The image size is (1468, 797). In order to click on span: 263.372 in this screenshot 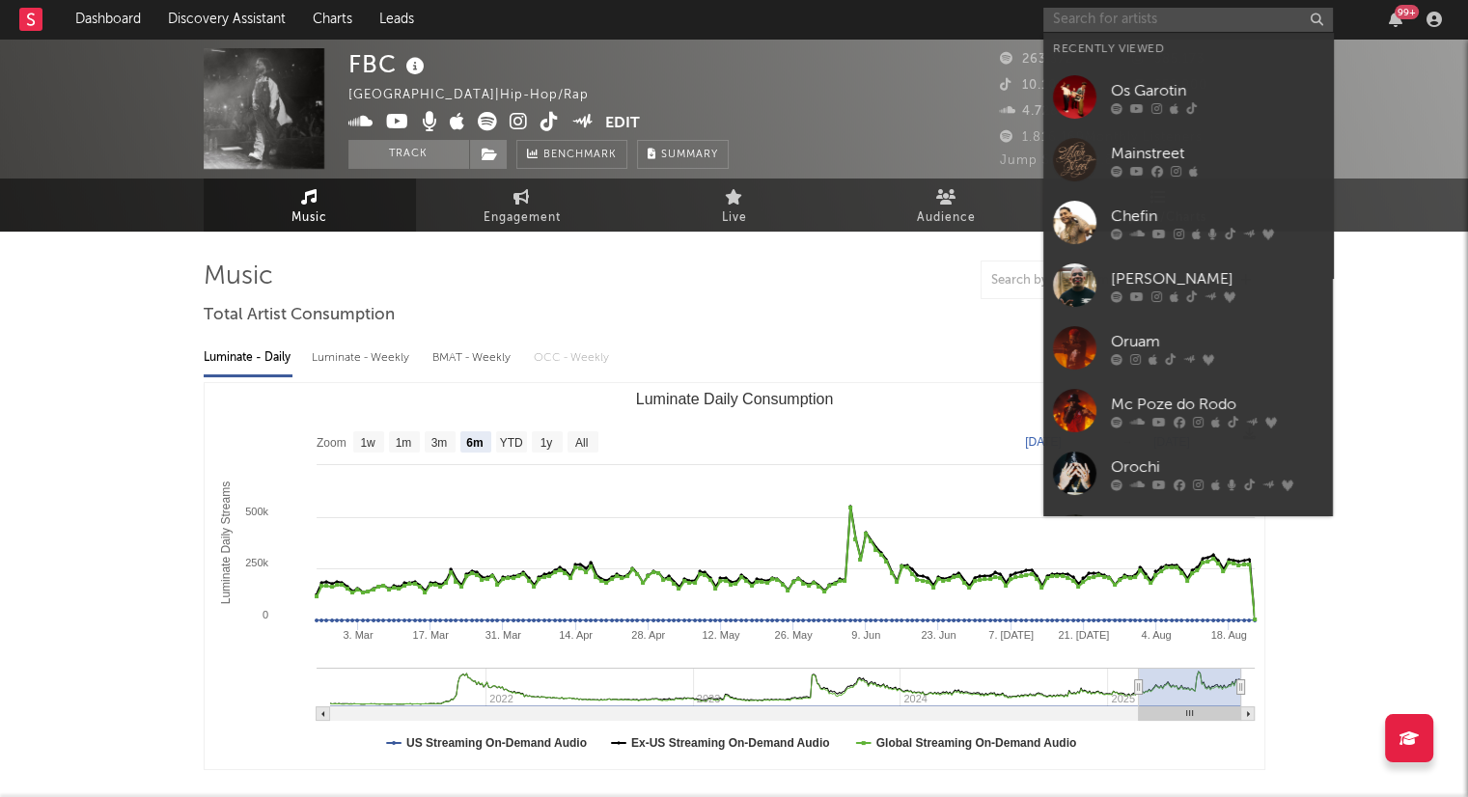, I will do `click(1037, 59)`.